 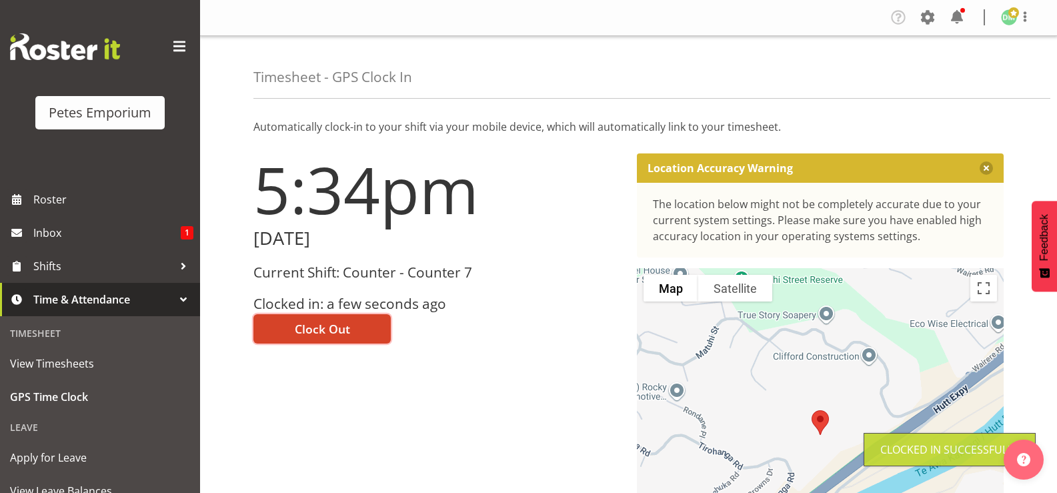 I want to click on span: Feedback, so click(x=1044, y=237).